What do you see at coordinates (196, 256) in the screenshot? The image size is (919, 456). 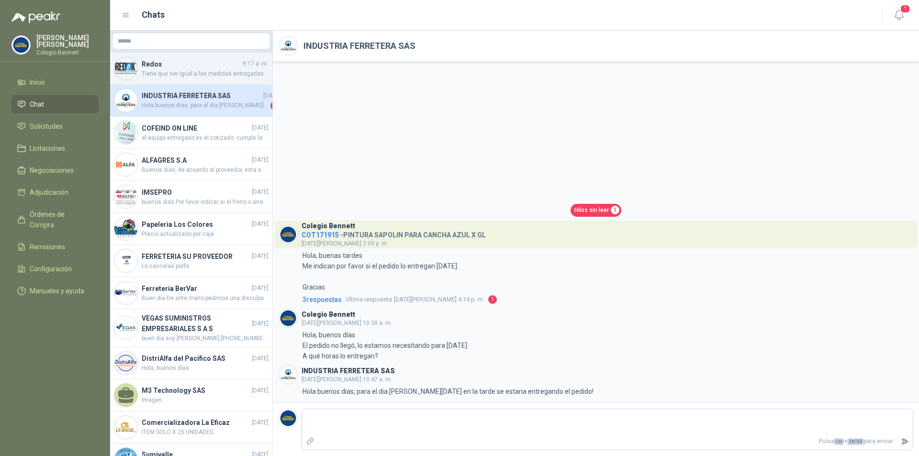 I see `h4: FERRETERIA SU PROVEEDOR` at bounding box center [196, 256].